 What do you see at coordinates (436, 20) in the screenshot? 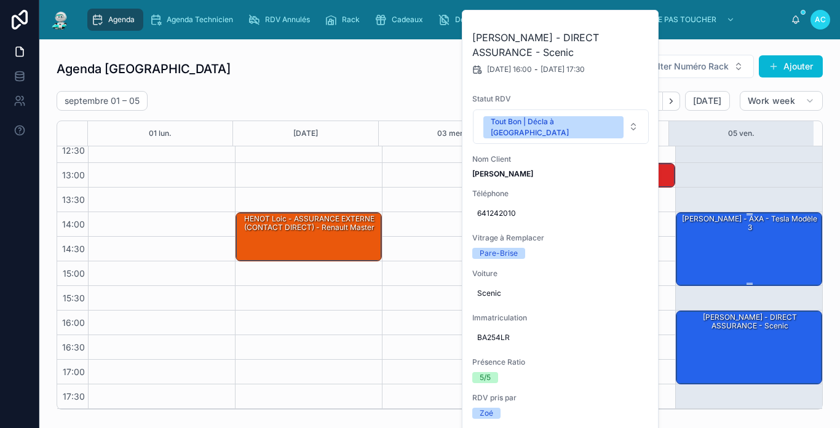
I see `div: scrollable content` at bounding box center [436, 20].